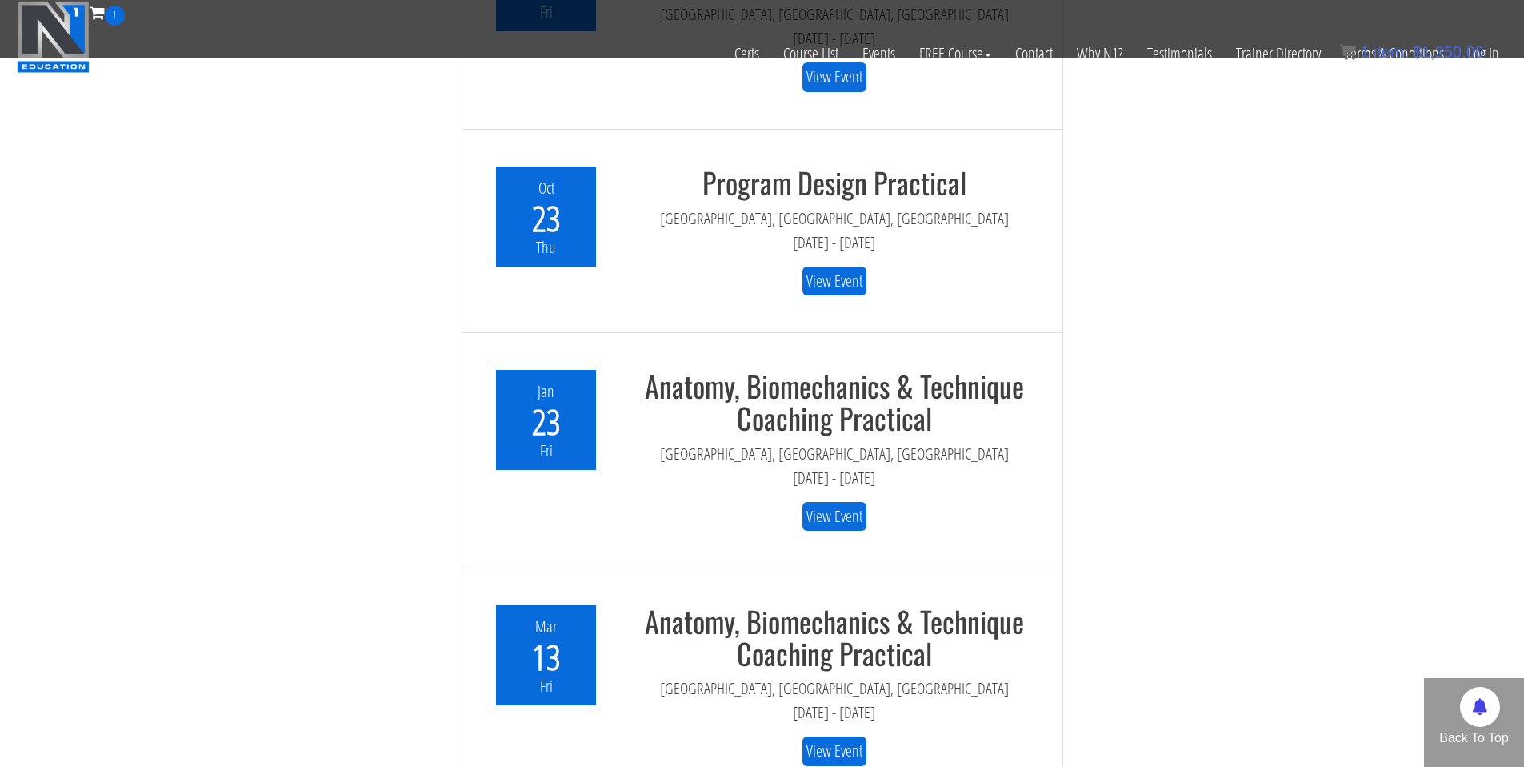  I want to click on img: n1-education, so click(53, 37).